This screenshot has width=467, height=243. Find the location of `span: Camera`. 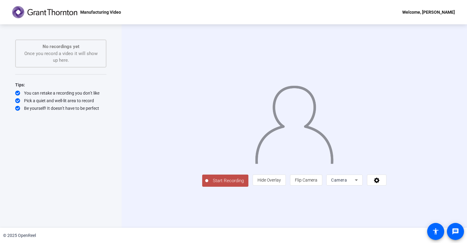

span: Camera is located at coordinates (339, 180).